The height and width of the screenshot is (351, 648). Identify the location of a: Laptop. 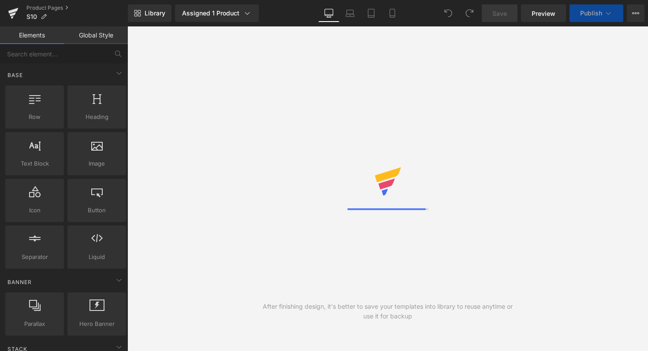
(350, 13).